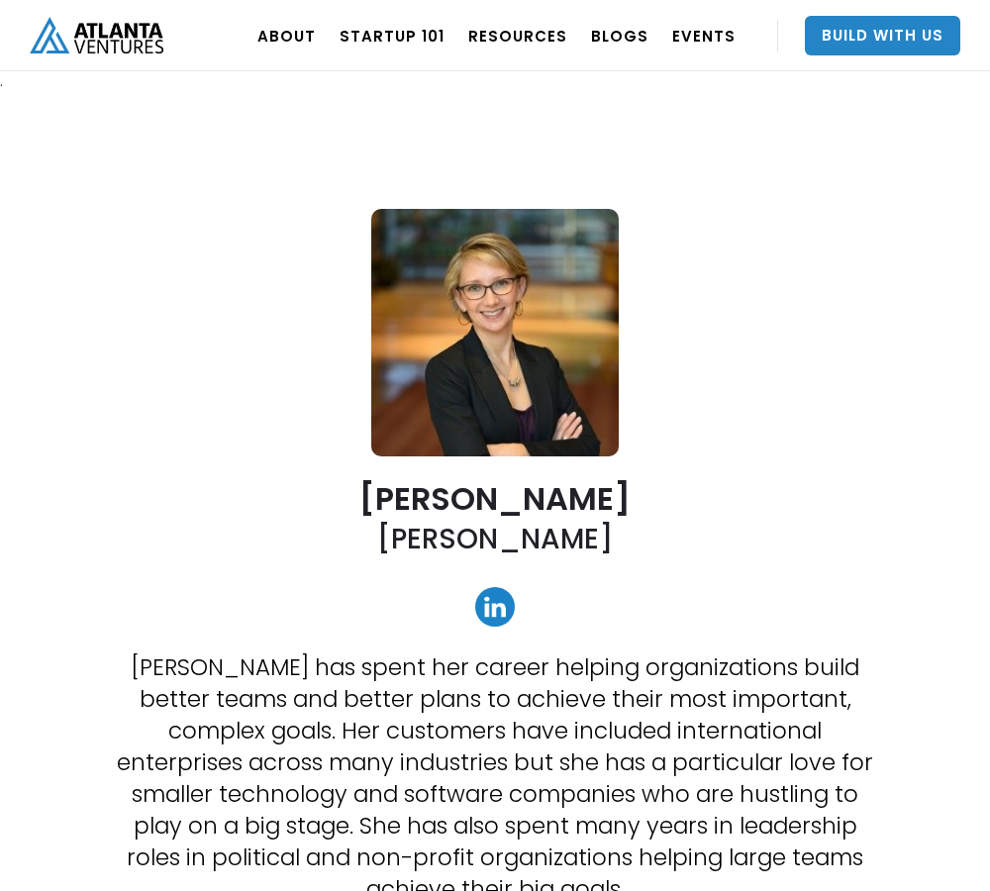  Describe the element at coordinates (882, 36) in the screenshot. I see `a: Build With Us` at that location.